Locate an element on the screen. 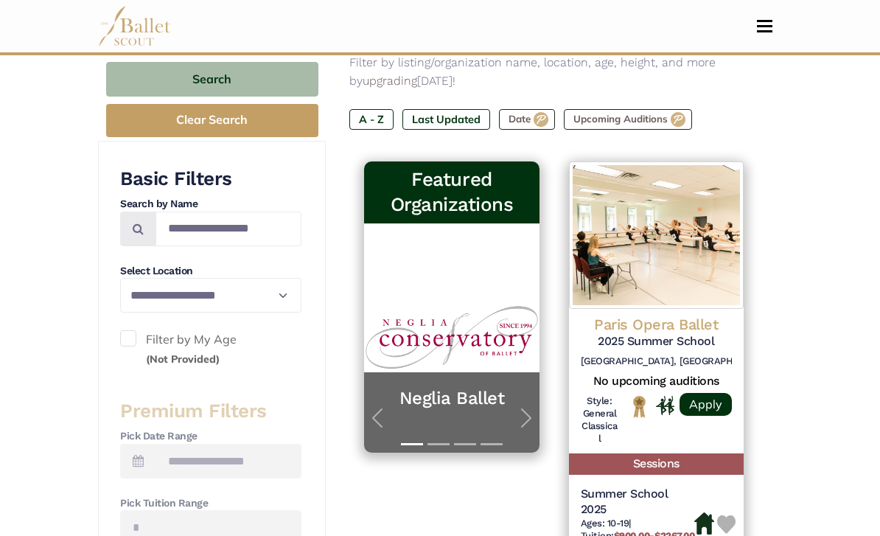  img: Housing Available is located at coordinates (704, 523).